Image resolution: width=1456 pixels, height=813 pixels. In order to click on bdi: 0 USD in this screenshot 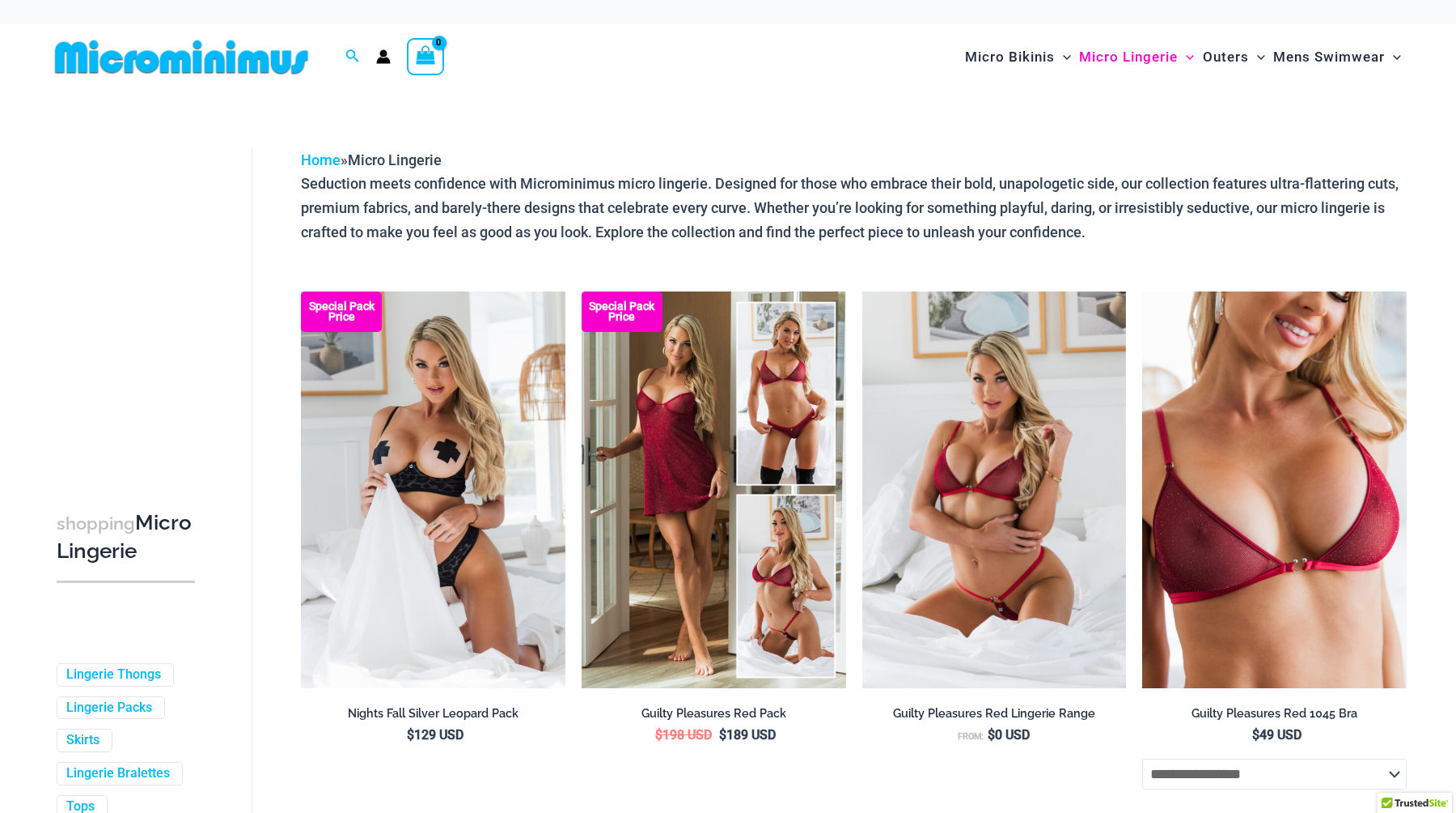, I will do `click(1009, 734)`.